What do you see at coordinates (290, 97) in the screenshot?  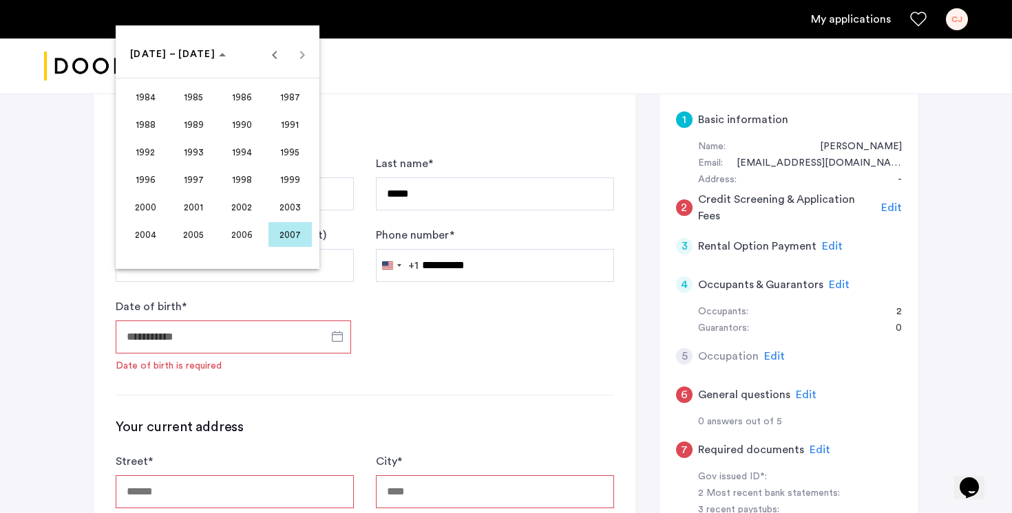 I see `span: 1987` at bounding box center [290, 97].